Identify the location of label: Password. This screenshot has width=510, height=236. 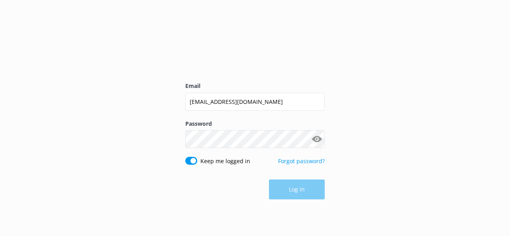
(255, 124).